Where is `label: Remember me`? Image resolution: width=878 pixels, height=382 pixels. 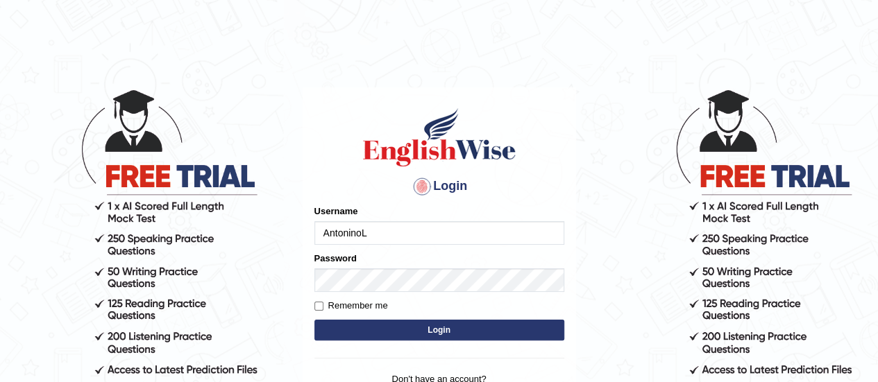 label: Remember me is located at coordinates (351, 306).